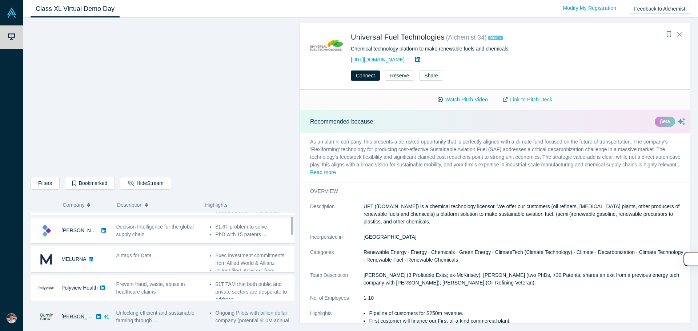 This screenshot has height=331, width=698. I want to click on a: Modify My Registration, so click(590, 8).